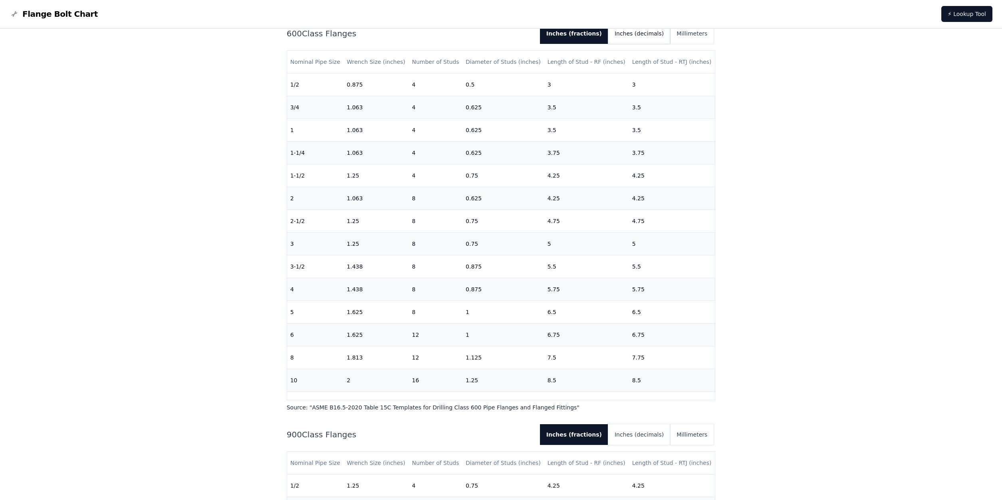  What do you see at coordinates (315, 463) in the screenshot?
I see `th: Nominal Pipe Size` at bounding box center [315, 463].